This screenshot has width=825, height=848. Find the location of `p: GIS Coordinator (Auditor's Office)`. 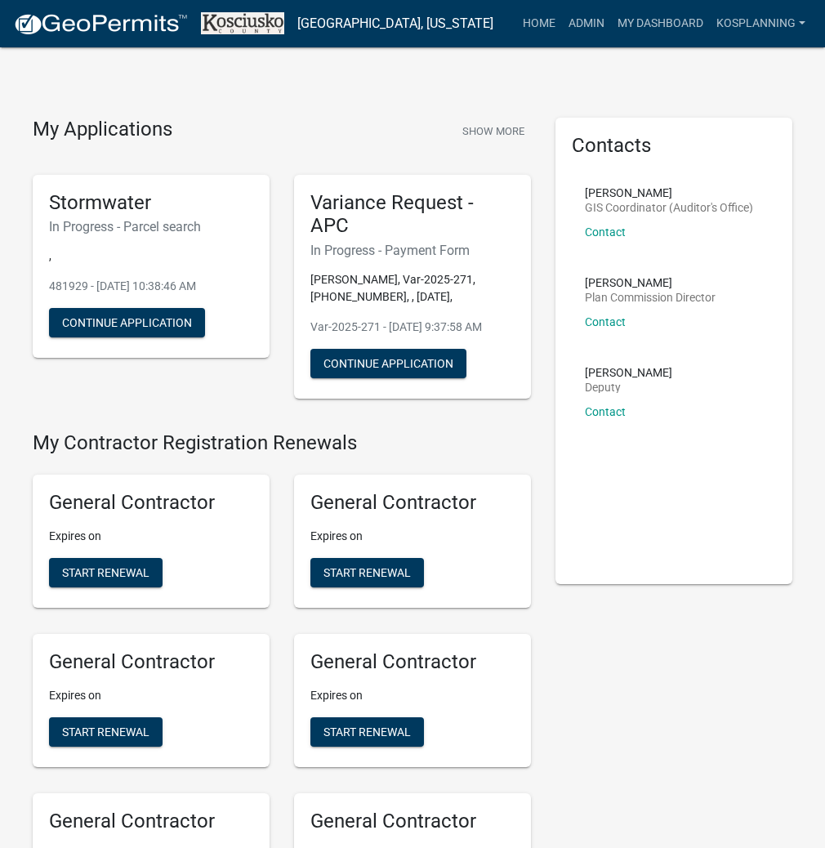

p: GIS Coordinator (Auditor's Office) is located at coordinates (669, 207).